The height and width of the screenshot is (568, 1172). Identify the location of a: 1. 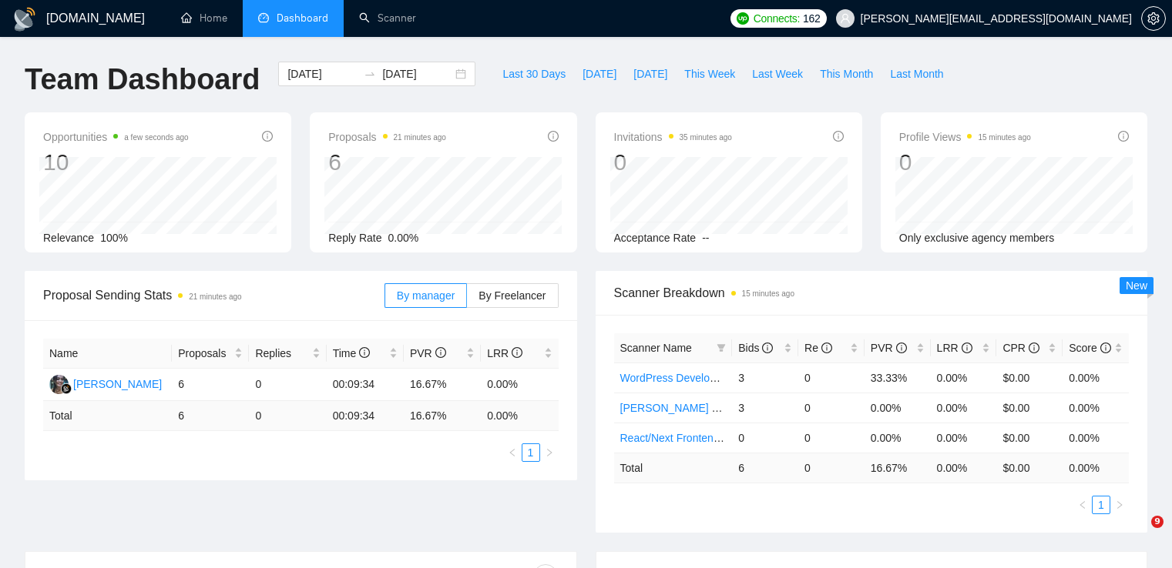
(531, 453).